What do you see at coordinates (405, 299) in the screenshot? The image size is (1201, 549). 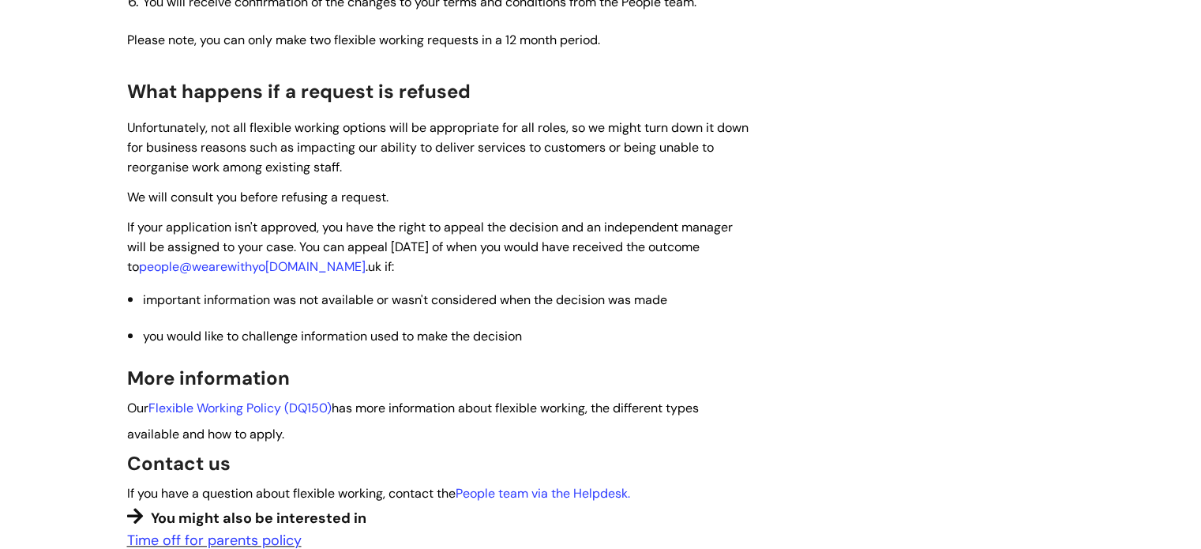 I see `span: important information was not available or wasn't considered when the decision was made` at bounding box center [405, 299].